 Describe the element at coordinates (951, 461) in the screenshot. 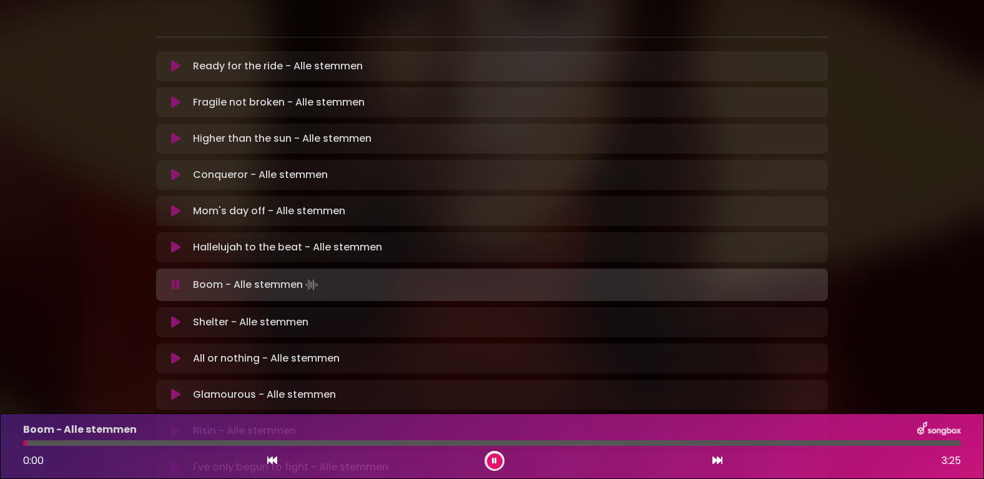

I see `span: 3:25` at that location.